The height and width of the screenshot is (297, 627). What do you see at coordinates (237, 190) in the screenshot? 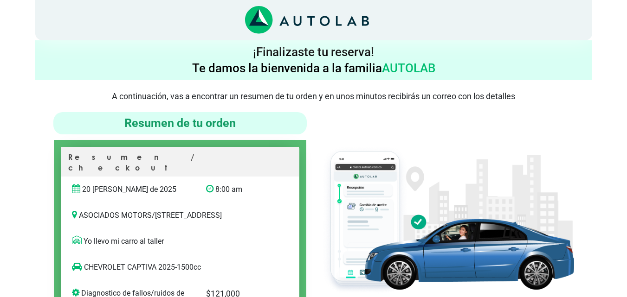
I see `p: 8:00 am` at bounding box center [237, 190].